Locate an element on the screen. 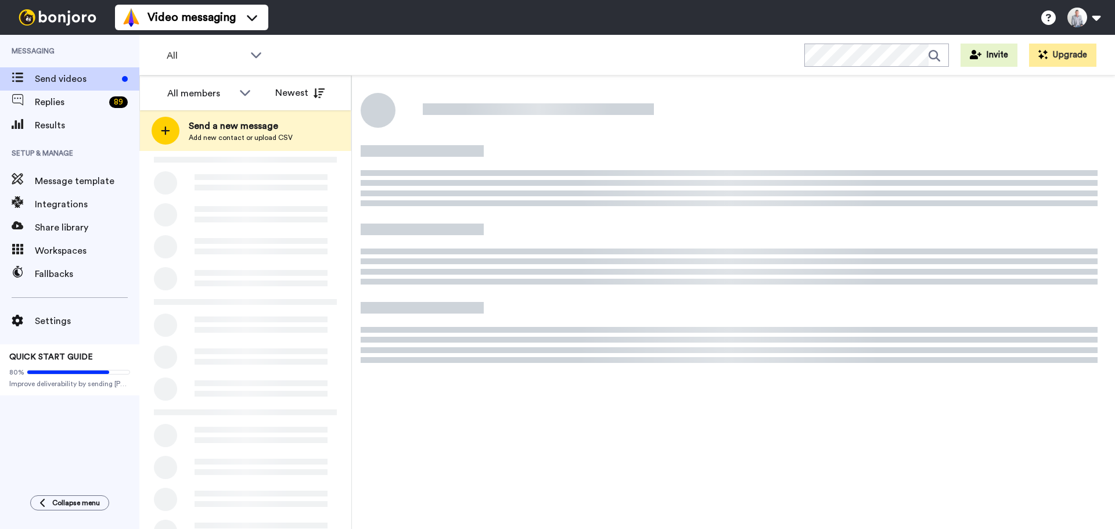 The height and width of the screenshot is (529, 1115). img: bj-logo-header-white.svg is located at coordinates (58, 17).